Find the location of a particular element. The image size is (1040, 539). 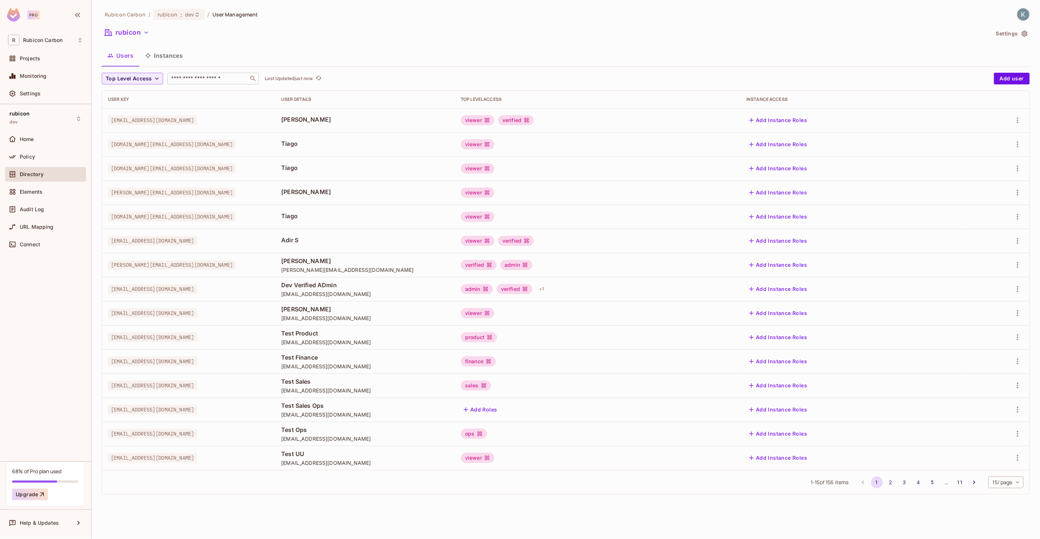

button: rubicon is located at coordinates (127, 33).